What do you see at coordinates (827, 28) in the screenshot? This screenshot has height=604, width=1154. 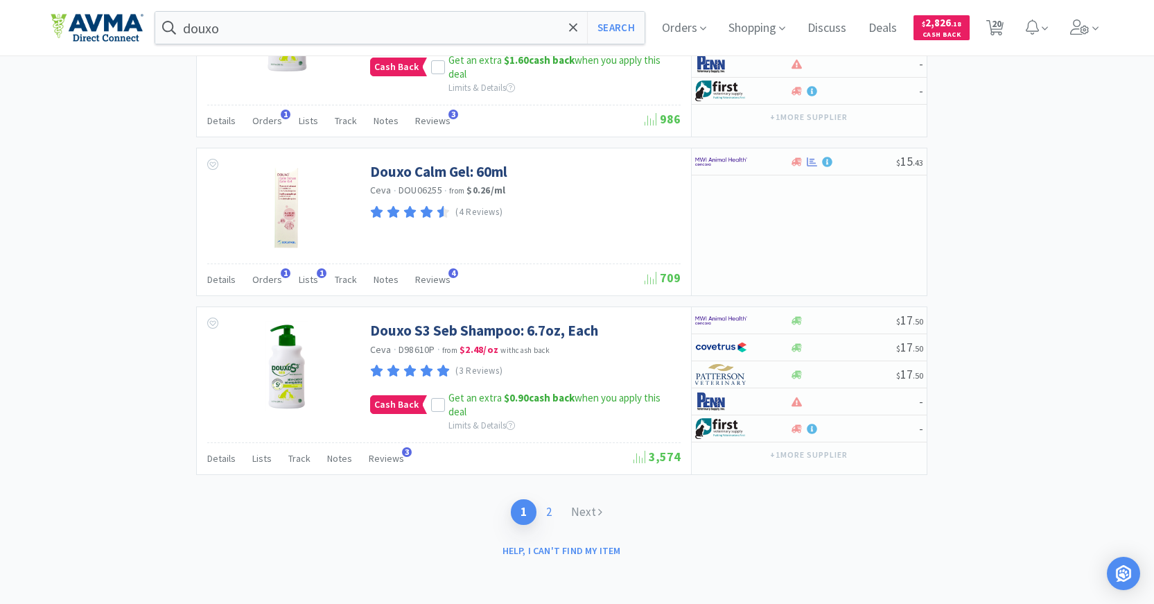 I see `a: Discuss` at bounding box center [827, 28].